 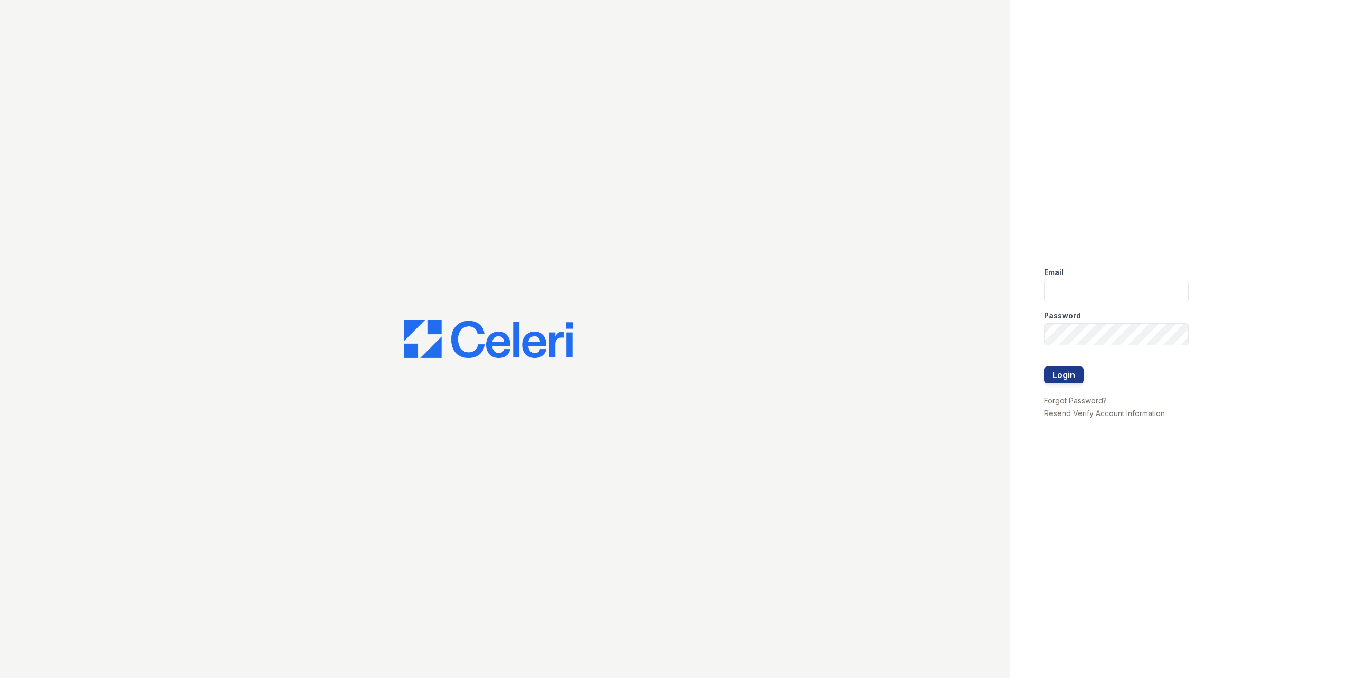 What do you see at coordinates (1105, 413) in the screenshot?
I see `a: Resend Verify Account Information` at bounding box center [1105, 413].